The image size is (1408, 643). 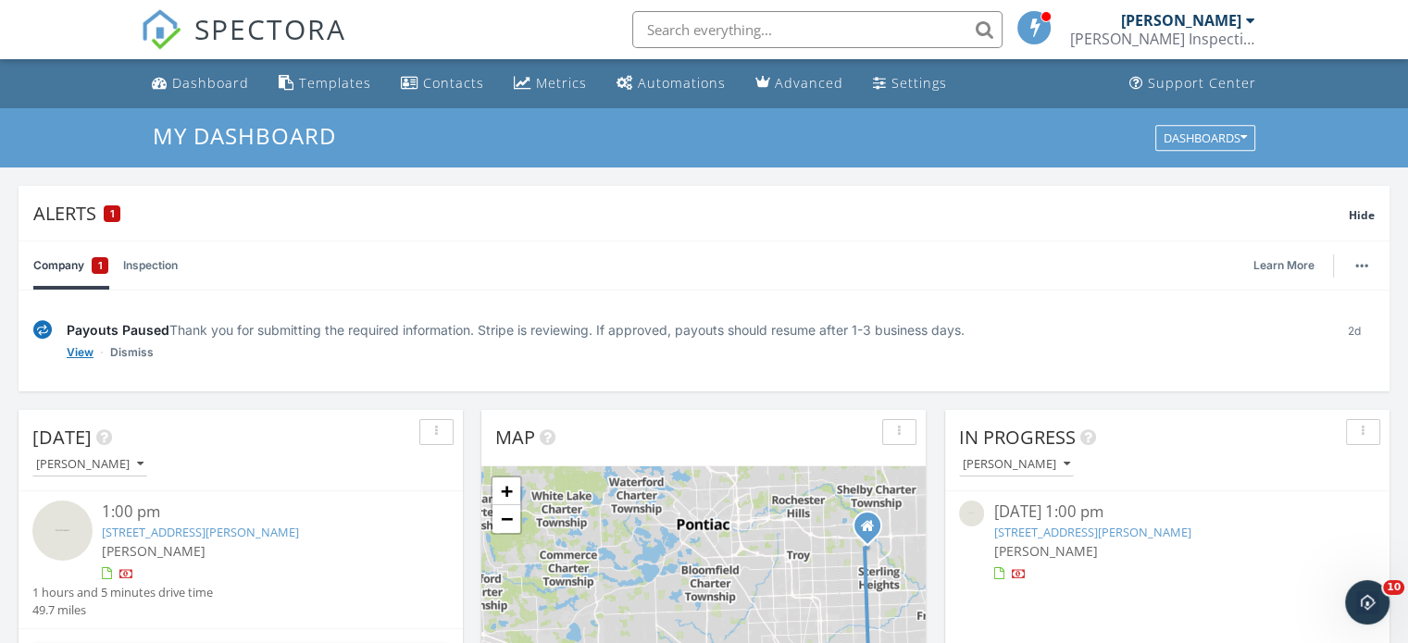 What do you see at coordinates (1192, 83) in the screenshot?
I see `a: Support Center` at bounding box center [1192, 83].